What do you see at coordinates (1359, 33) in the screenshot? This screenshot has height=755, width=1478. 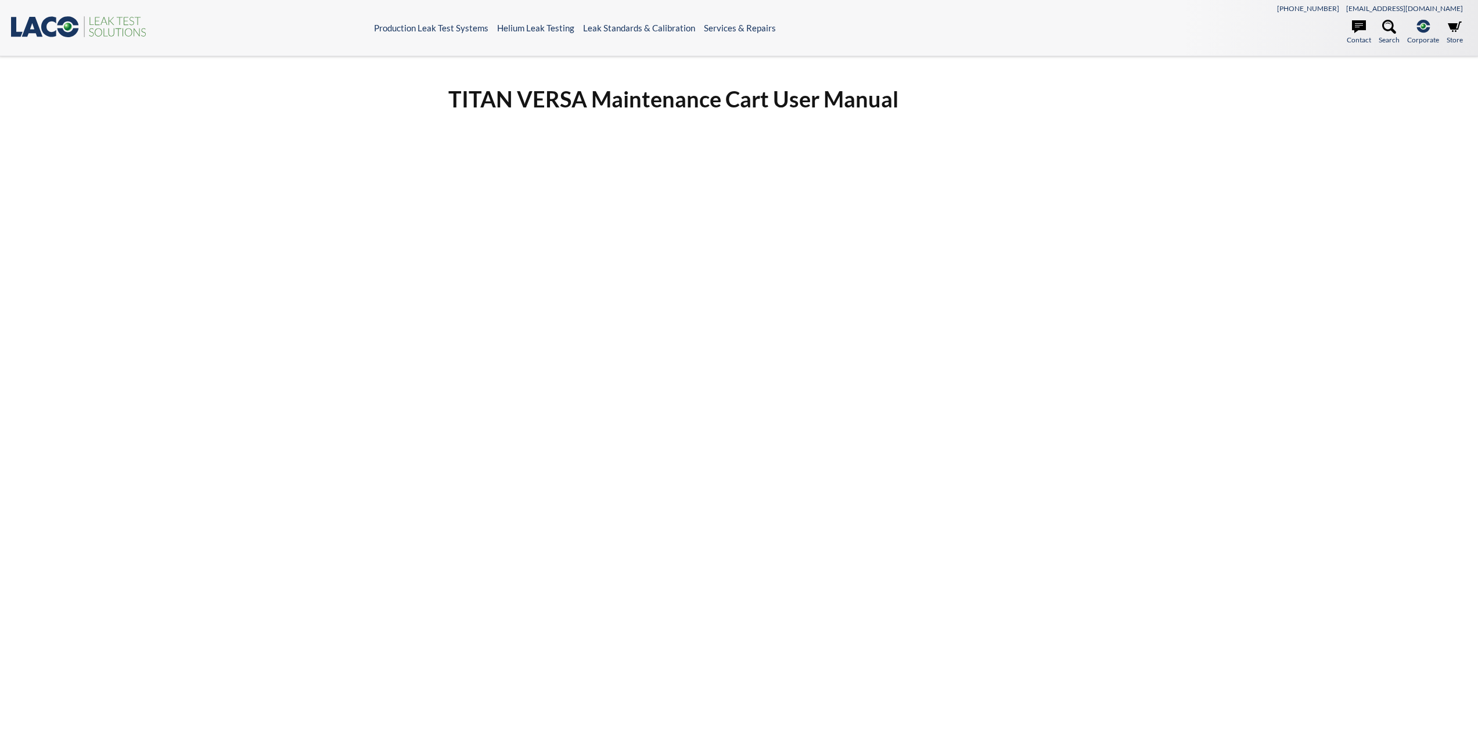 I see `a: Contact` at bounding box center [1359, 33].